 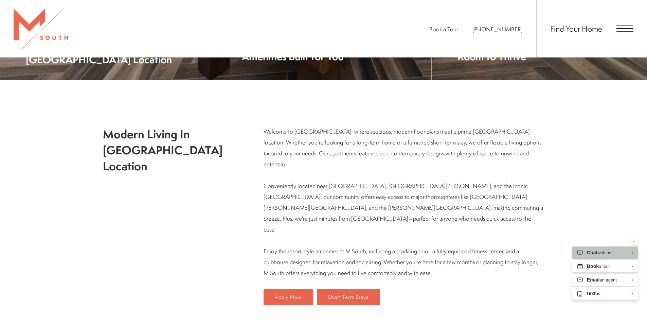 What do you see at coordinates (576, 29) in the screenshot?
I see `span: Find Your Home` at bounding box center [576, 29].